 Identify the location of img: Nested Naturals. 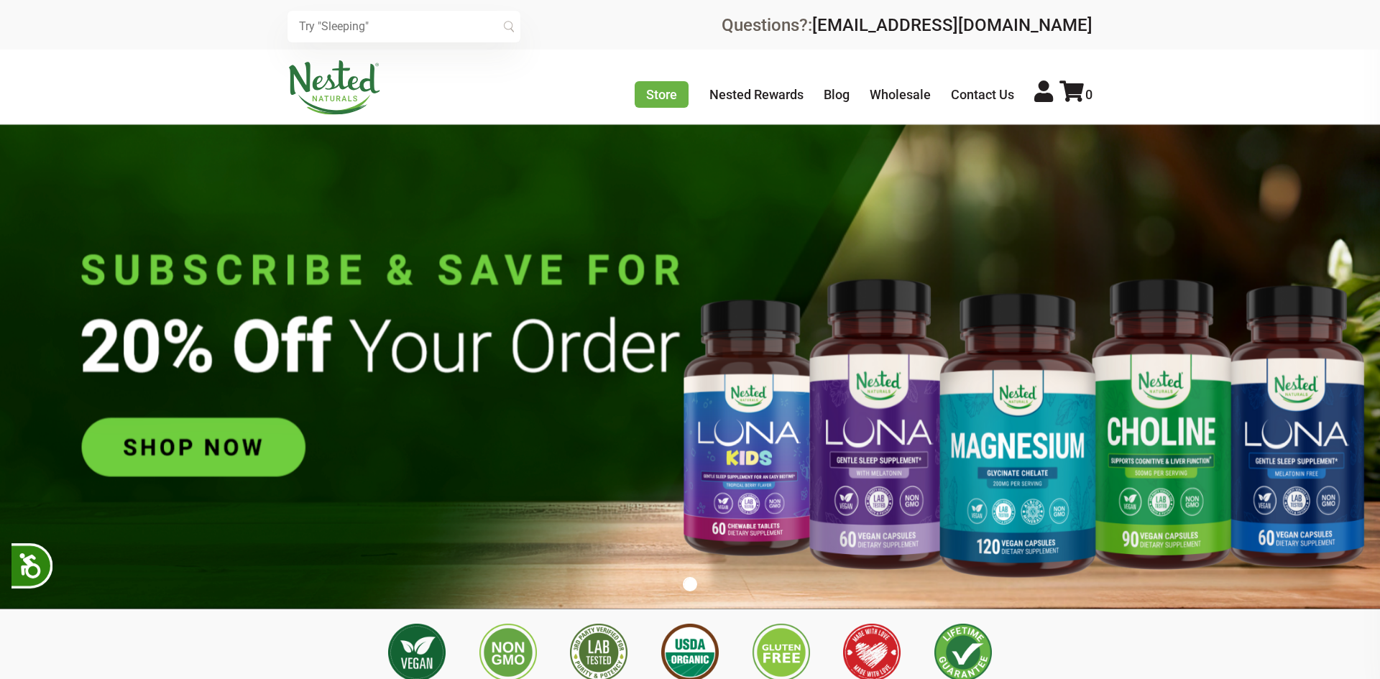
(334, 88).